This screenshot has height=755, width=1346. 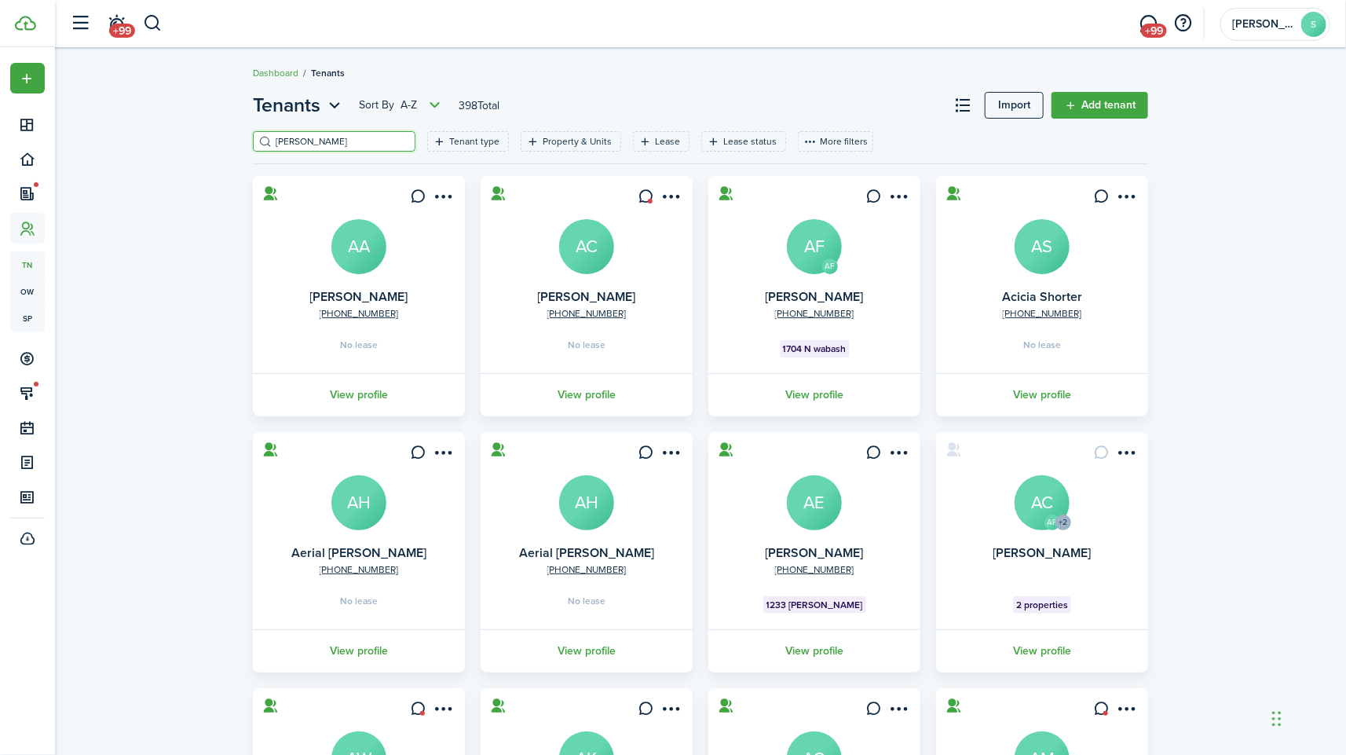 What do you see at coordinates (401, 105) in the screenshot?
I see `button: Sort byA-Z` at bounding box center [401, 105].